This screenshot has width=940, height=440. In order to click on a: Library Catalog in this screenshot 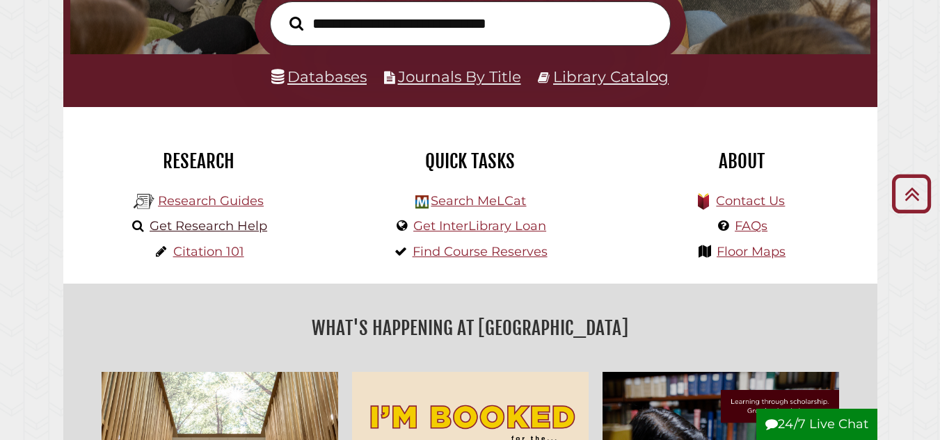, I will do `click(611, 76)`.